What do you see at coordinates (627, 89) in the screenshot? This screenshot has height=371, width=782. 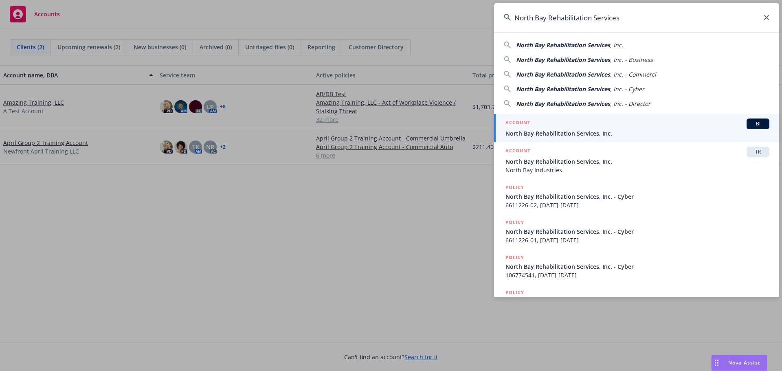 I see `span: , Inc. - Cyber` at bounding box center [627, 89].